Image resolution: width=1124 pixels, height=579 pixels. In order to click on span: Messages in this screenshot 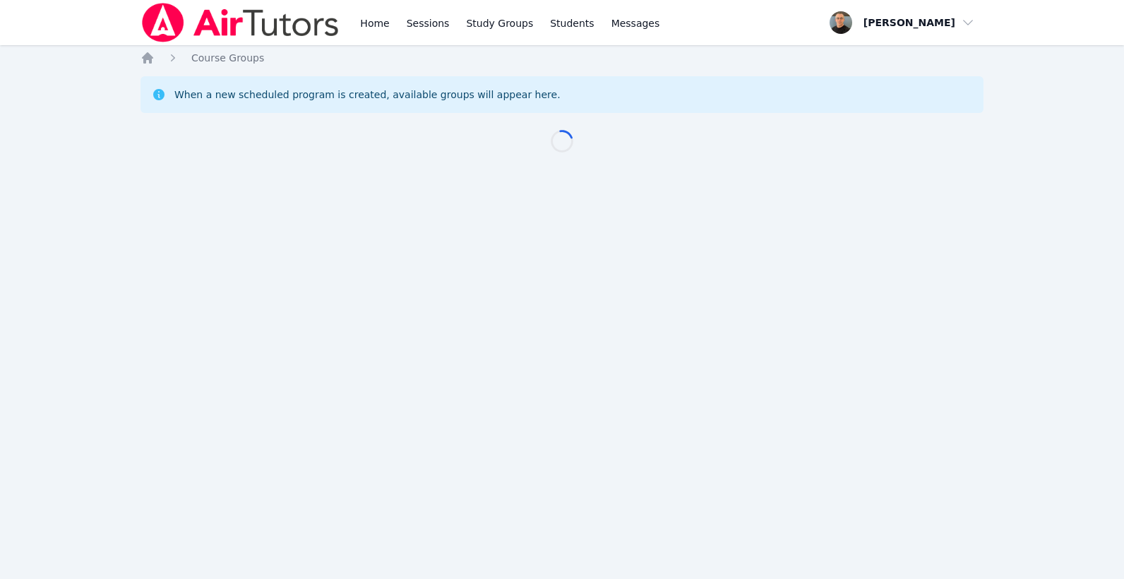, I will do `click(636, 23)`.